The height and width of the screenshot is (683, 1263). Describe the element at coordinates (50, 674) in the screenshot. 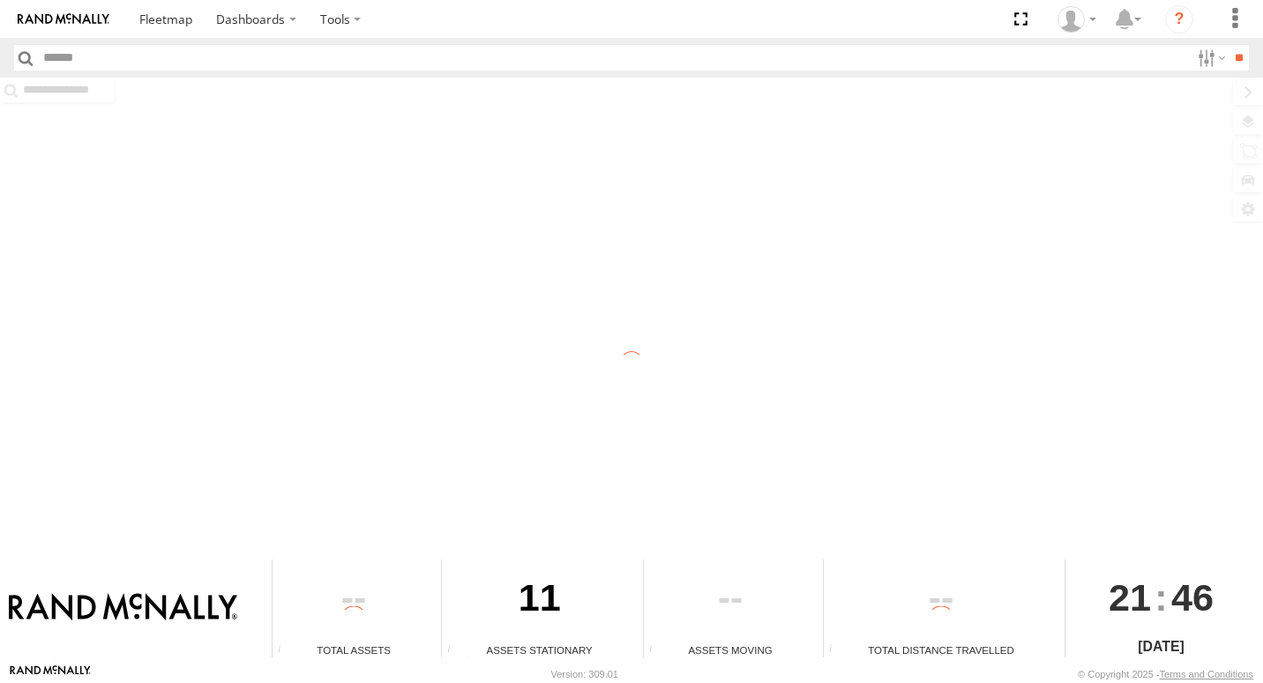

I see `a: Visit our Website` at that location.